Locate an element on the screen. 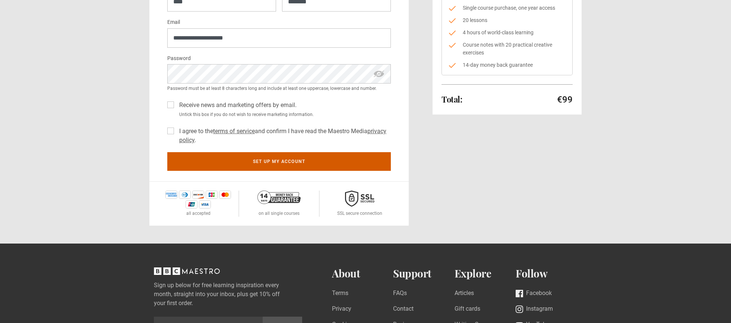 This screenshot has width=731, height=323. button: Set up my account is located at coordinates (279, 161).